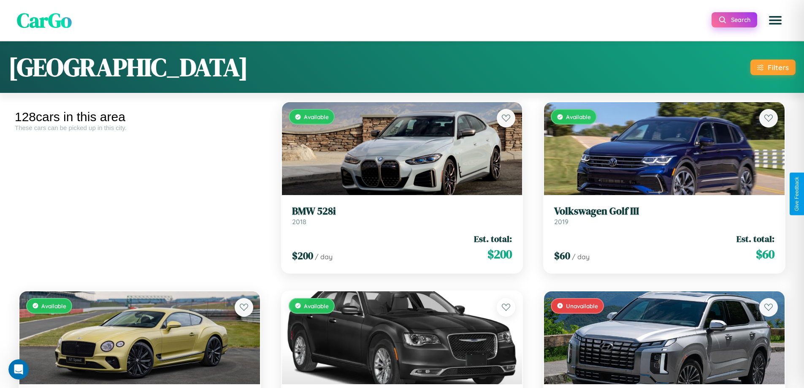 The image size is (804, 388). Describe the element at coordinates (140, 117) in the screenshot. I see `div: 128 cars in this area` at that location.